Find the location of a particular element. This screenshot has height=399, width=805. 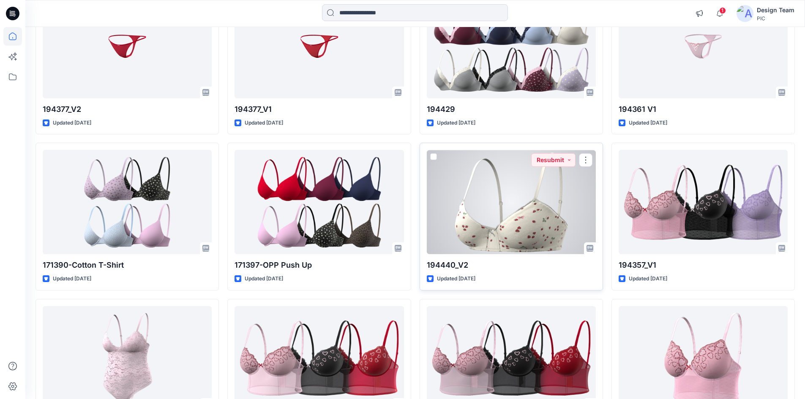

p: 194440_V2 is located at coordinates (511, 265).